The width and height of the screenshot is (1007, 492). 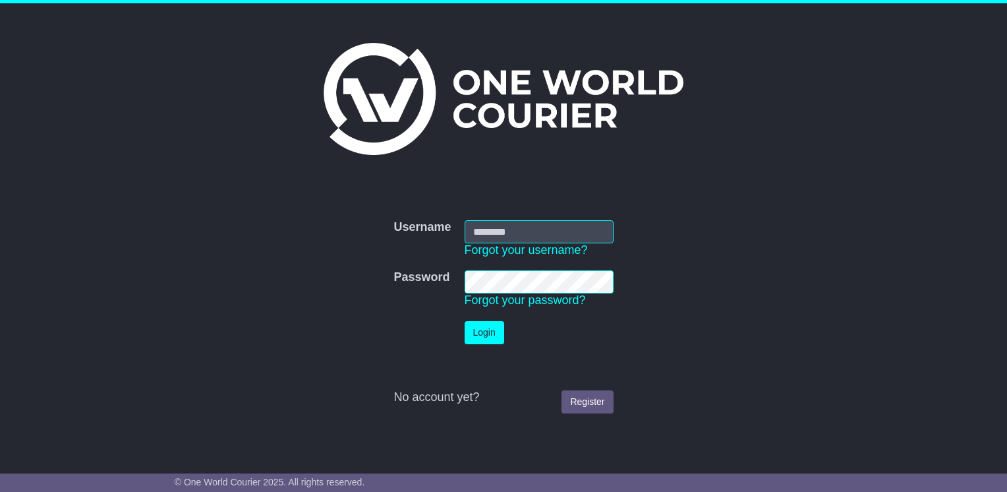 What do you see at coordinates (484, 332) in the screenshot?
I see `button: Login` at bounding box center [484, 332].